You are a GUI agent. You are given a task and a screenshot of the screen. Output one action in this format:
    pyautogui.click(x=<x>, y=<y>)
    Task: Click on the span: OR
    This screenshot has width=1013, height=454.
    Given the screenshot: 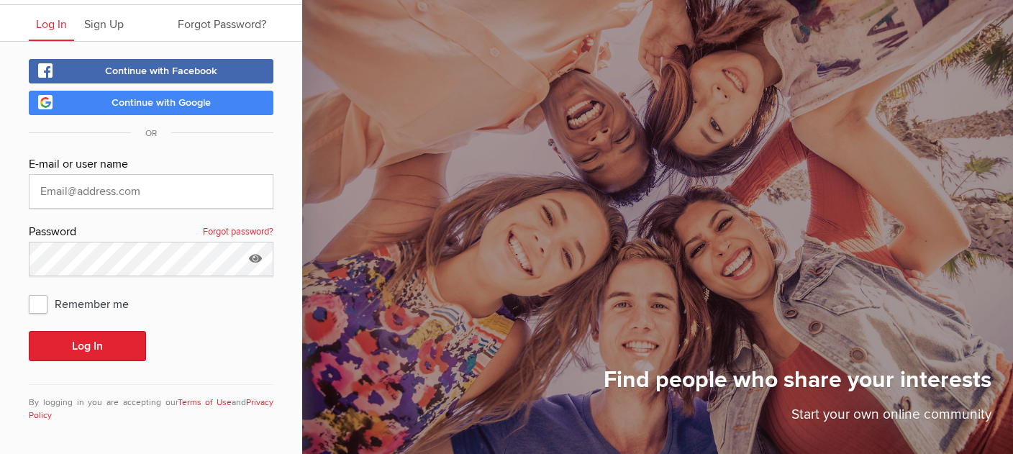 What is the action you would take?
    pyautogui.click(x=151, y=133)
    